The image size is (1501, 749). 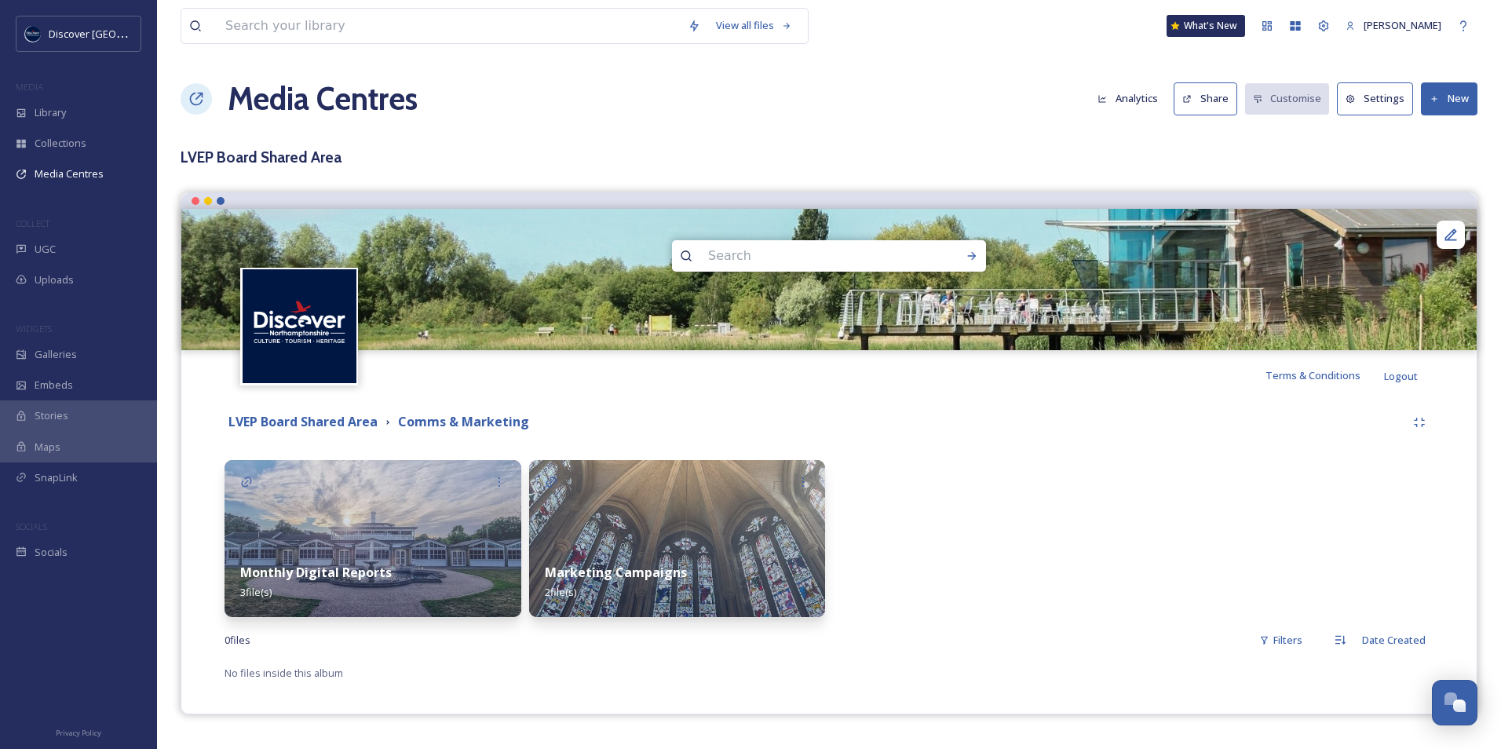 What do you see at coordinates (1128, 98) in the screenshot?
I see `button: Analytics` at bounding box center [1128, 98].